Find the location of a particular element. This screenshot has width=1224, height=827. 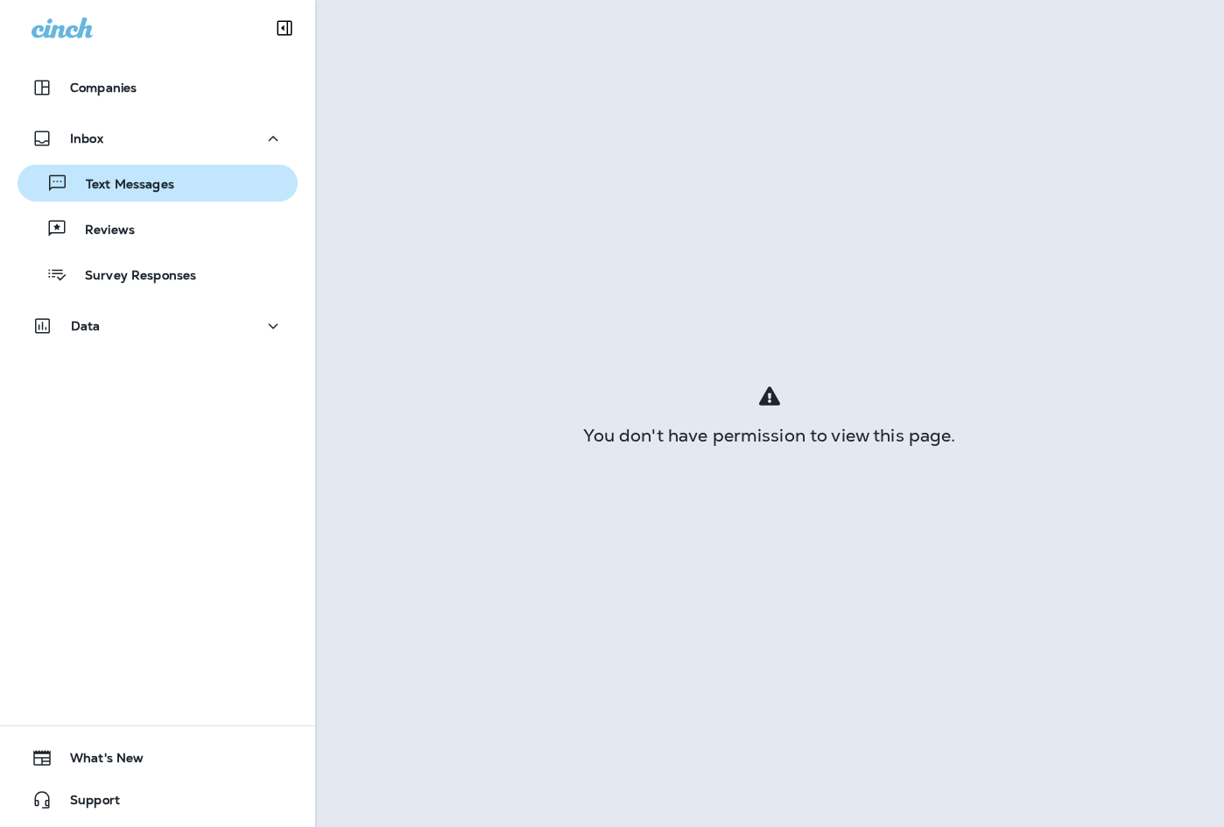

button: What's New is located at coordinates (158, 757).